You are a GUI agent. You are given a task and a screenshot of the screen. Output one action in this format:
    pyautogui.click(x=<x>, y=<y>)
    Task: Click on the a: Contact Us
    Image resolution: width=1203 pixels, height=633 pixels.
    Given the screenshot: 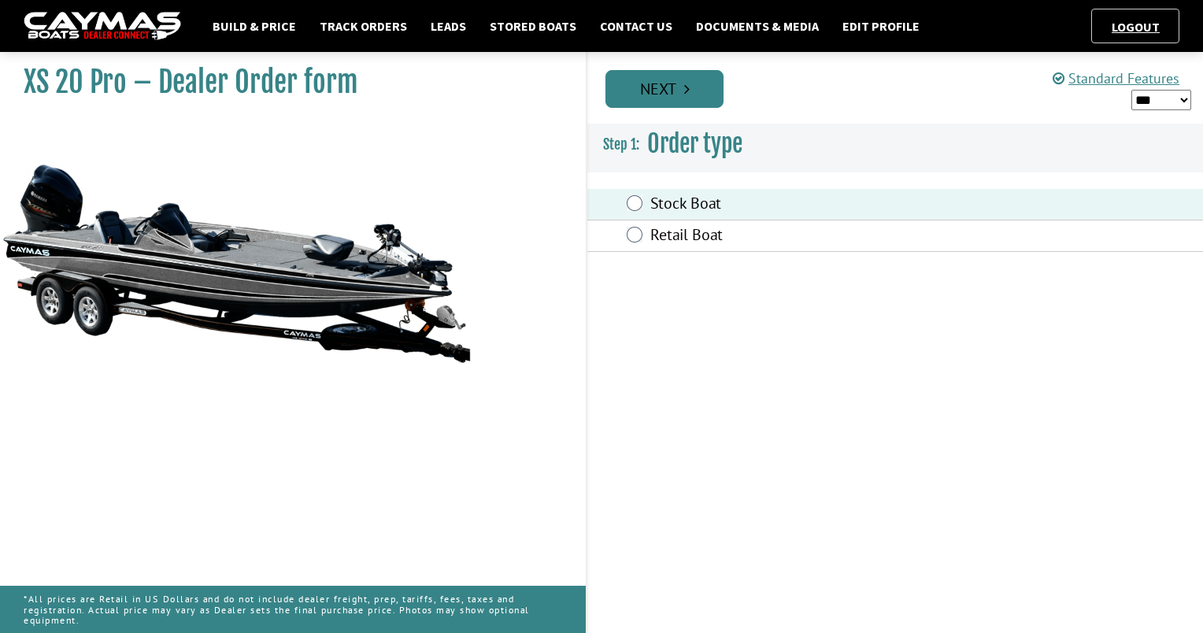 What is the action you would take?
    pyautogui.click(x=636, y=26)
    